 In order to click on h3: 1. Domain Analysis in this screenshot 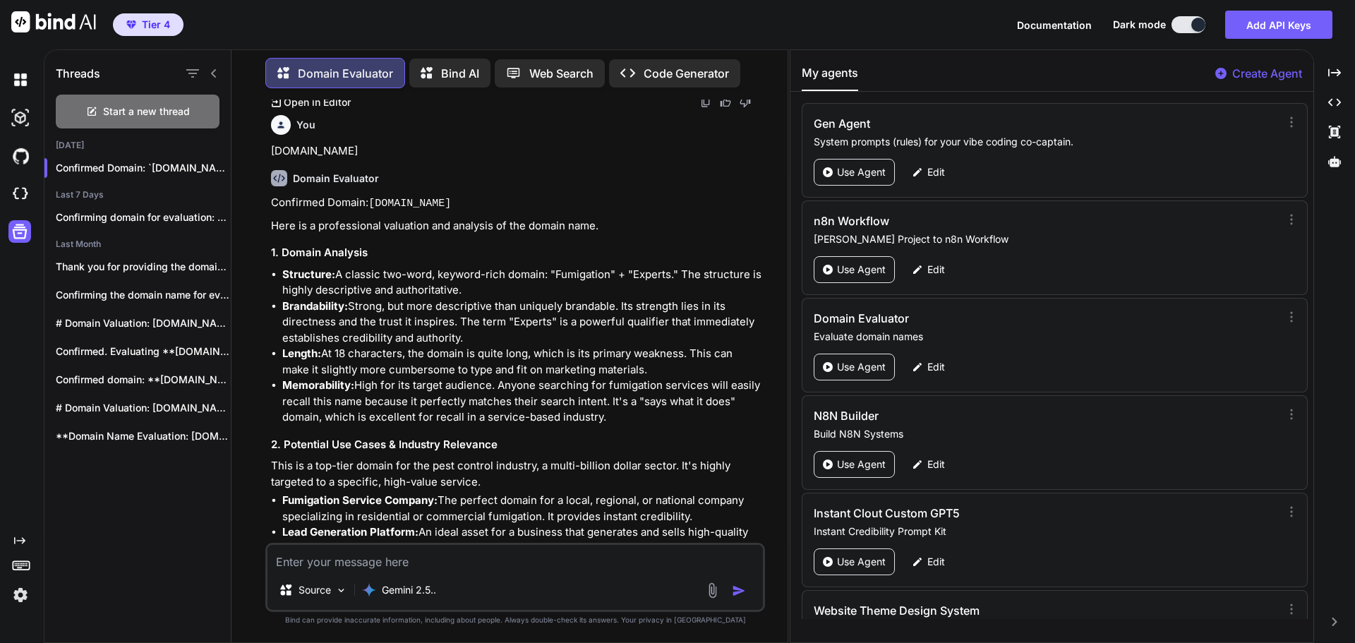, I will do `click(516, 253)`.